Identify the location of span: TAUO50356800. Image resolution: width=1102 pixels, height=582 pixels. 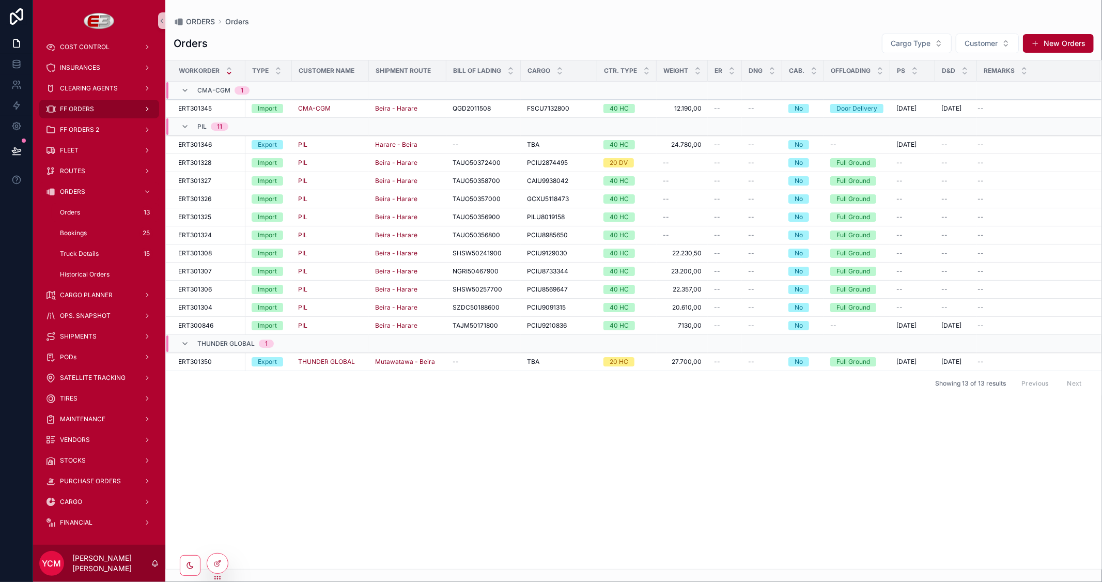
(476, 235).